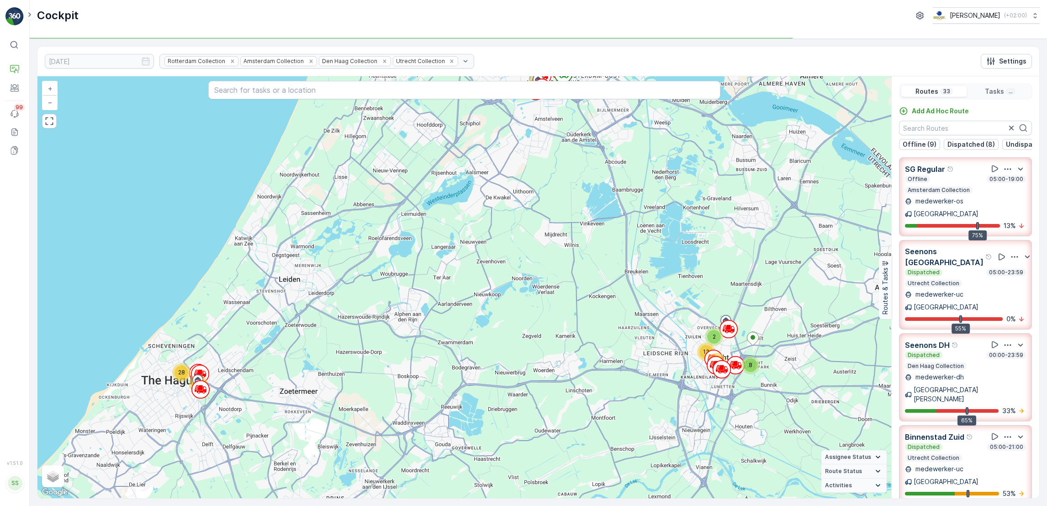 The image size is (1047, 506). I want to click on p: SG Regular, so click(925, 169).